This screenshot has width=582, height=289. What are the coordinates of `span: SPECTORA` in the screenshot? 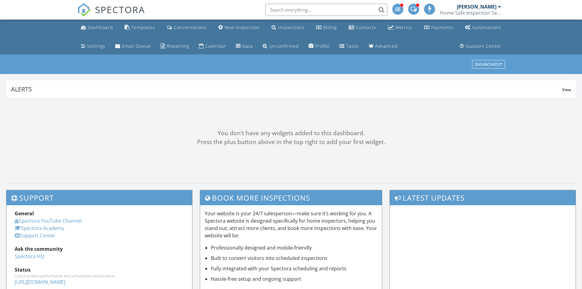 It's located at (120, 9).